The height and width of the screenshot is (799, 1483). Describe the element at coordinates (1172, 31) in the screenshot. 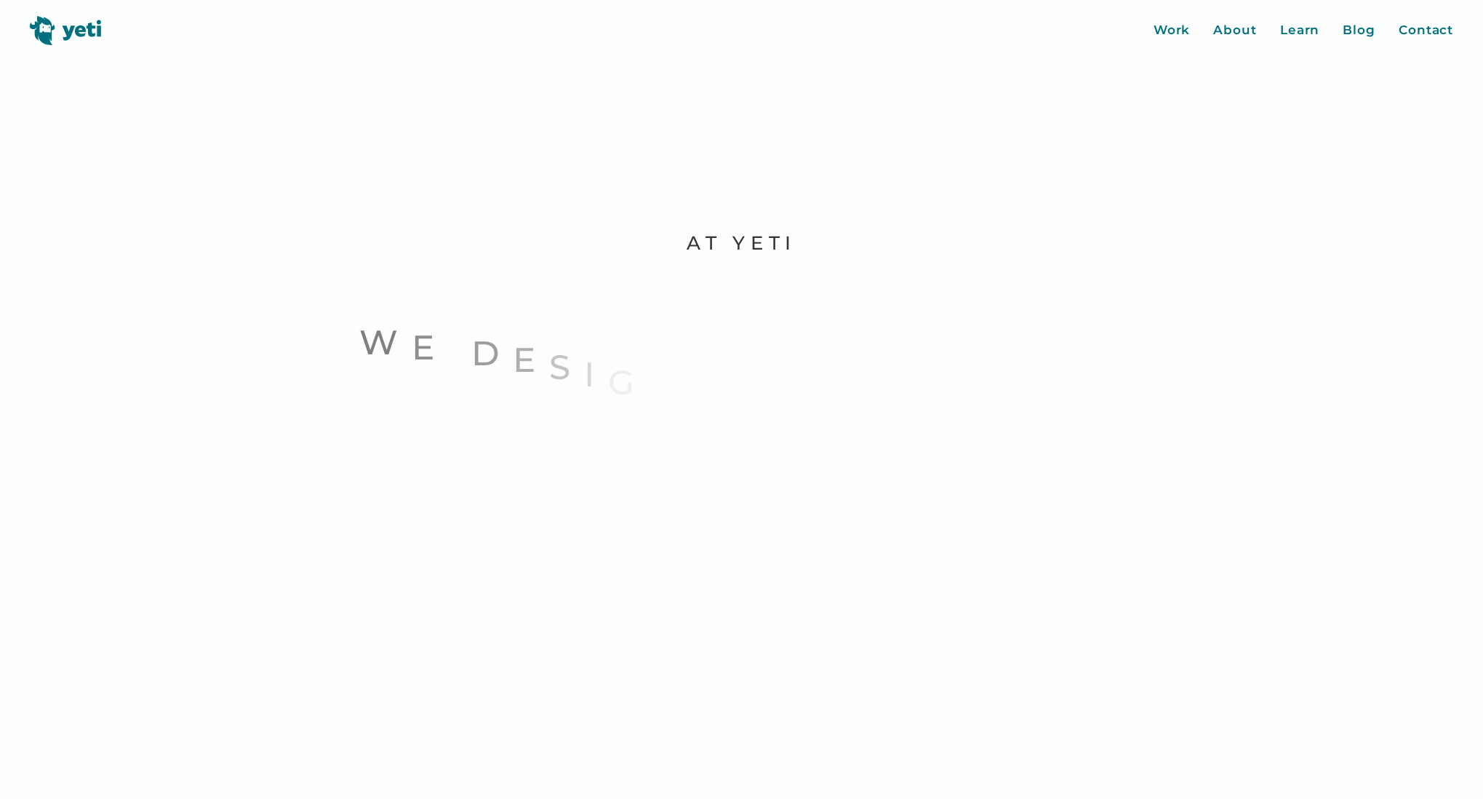

I see `div: Work` at that location.